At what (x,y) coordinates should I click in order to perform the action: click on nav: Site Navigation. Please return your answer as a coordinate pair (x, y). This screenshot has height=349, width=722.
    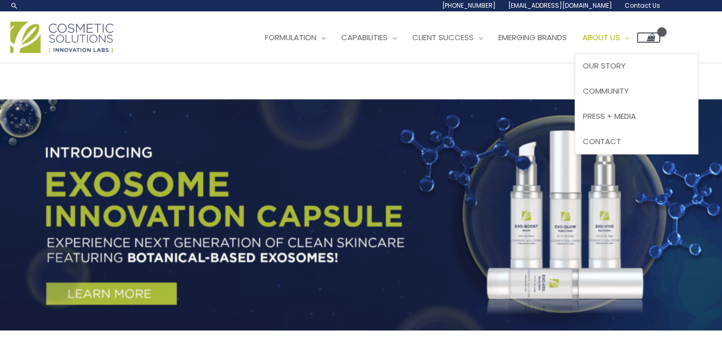
    Looking at the image, I should click on (454, 38).